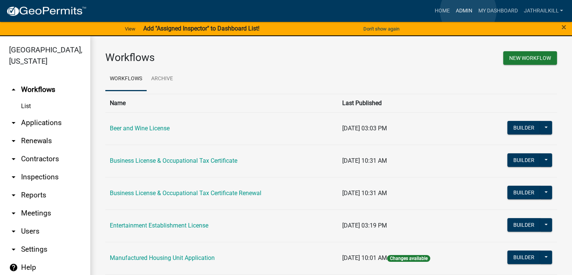 Image resolution: width=572 pixels, height=275 pixels. Describe the element at coordinates (140, 128) in the screenshot. I see `a: Beer and Wine License` at that location.